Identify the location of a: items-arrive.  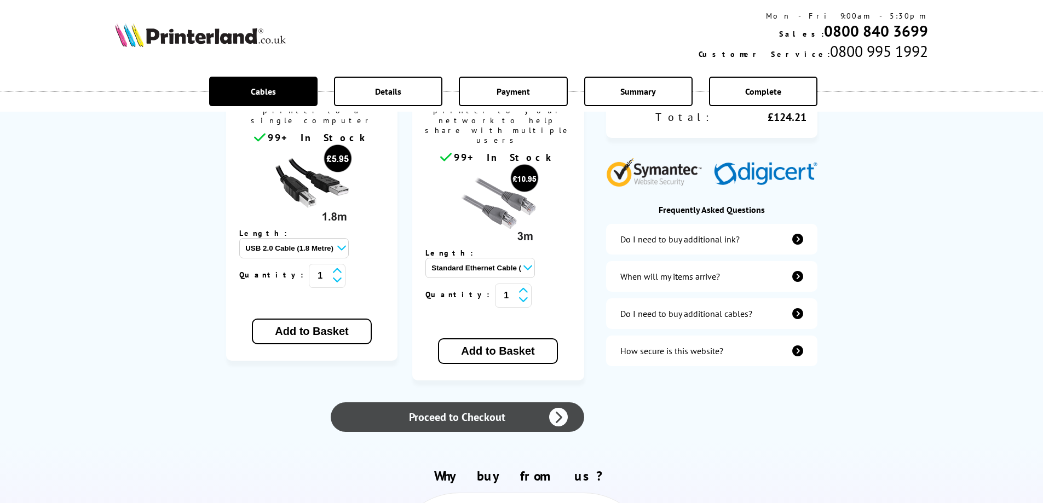
(712, 277).